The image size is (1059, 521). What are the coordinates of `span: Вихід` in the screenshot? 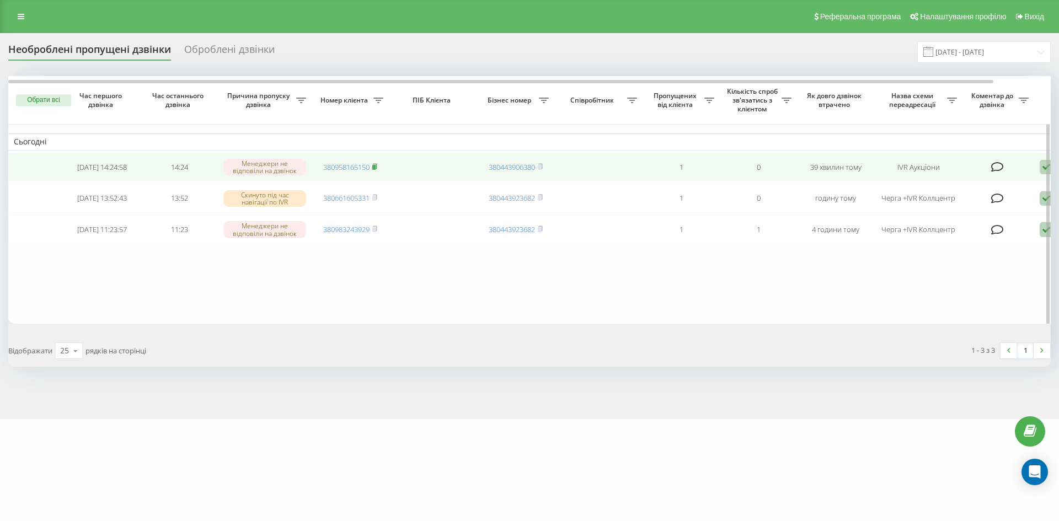 It's located at (1034, 17).